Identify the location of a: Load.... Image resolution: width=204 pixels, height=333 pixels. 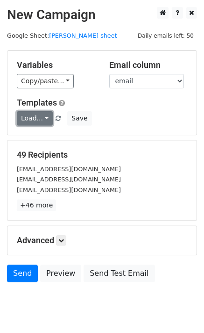
(34, 118).